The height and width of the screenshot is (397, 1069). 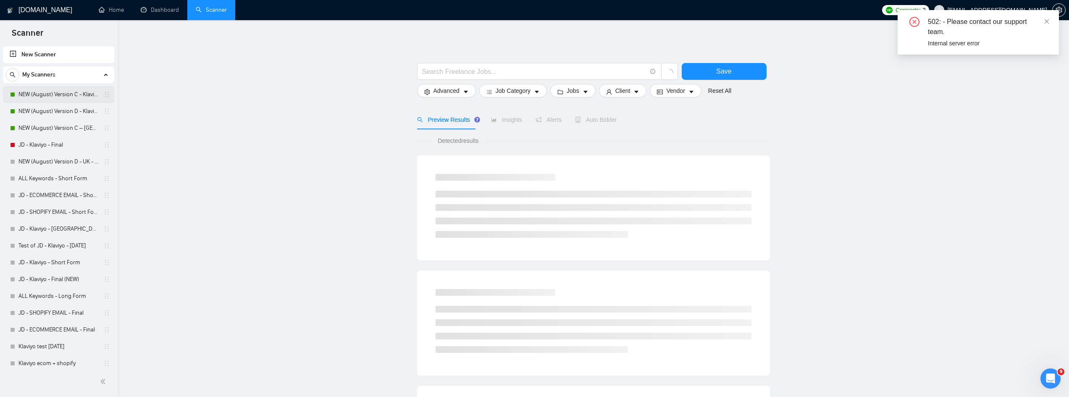 What do you see at coordinates (58, 55) in the screenshot?
I see `a: New Scanner` at bounding box center [58, 55].